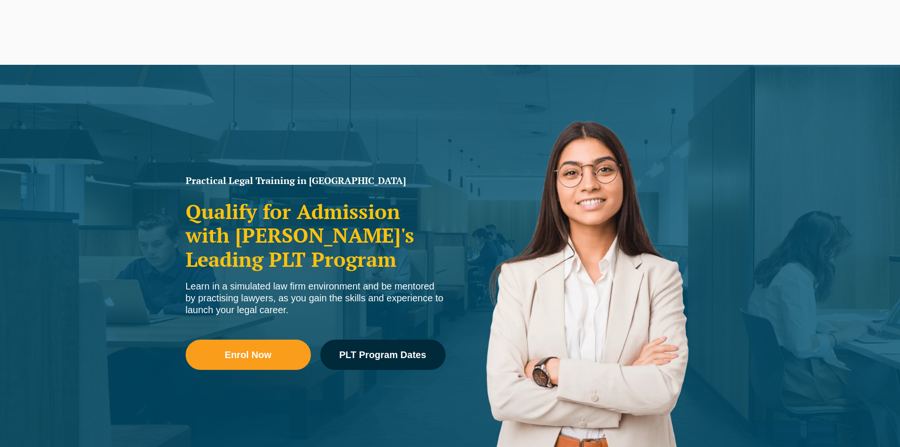 Image resolution: width=900 pixels, height=447 pixels. What do you see at coordinates (383, 354) in the screenshot?
I see `a: PLT Program Dates` at bounding box center [383, 354].